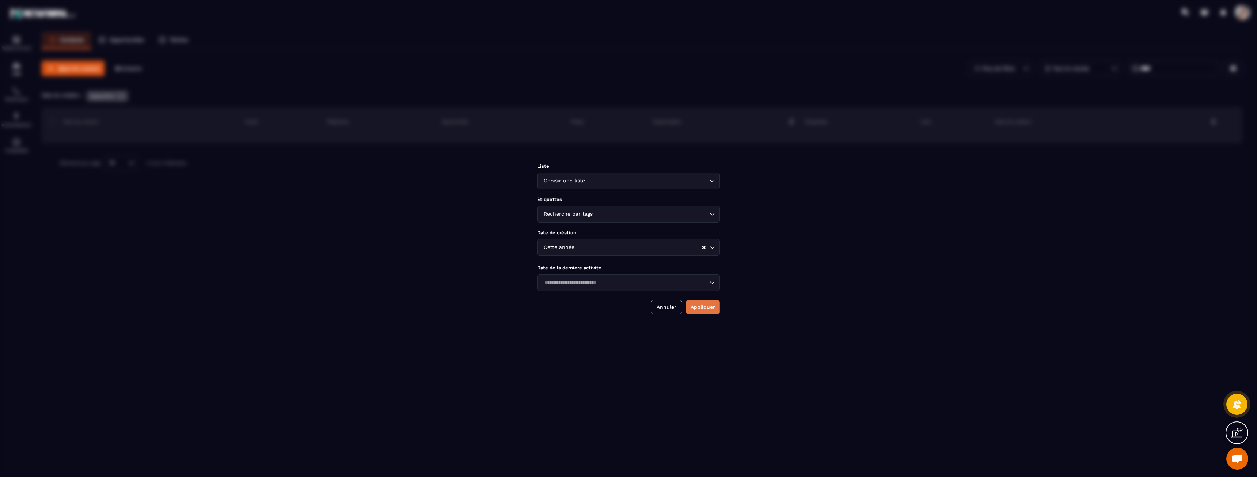 The width and height of the screenshot is (1257, 477). I want to click on p: Date de création, so click(628, 232).